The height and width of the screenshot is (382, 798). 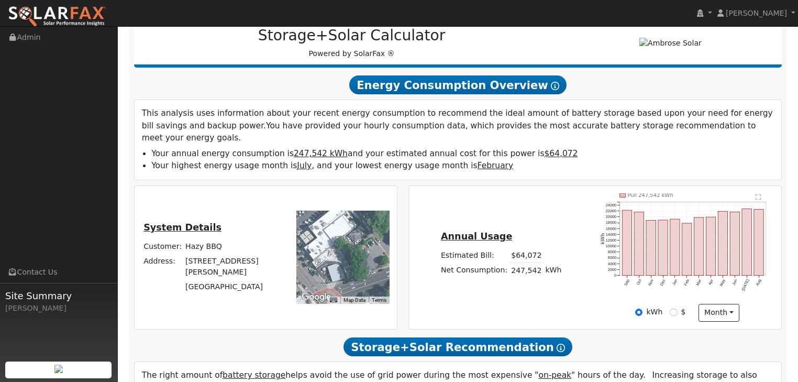 I want to click on button: Keyboard shortcuts, so click(x=334, y=300).